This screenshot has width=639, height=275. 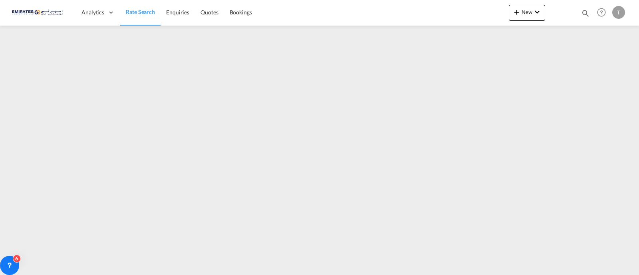 I want to click on span: Enquiries, so click(x=178, y=12).